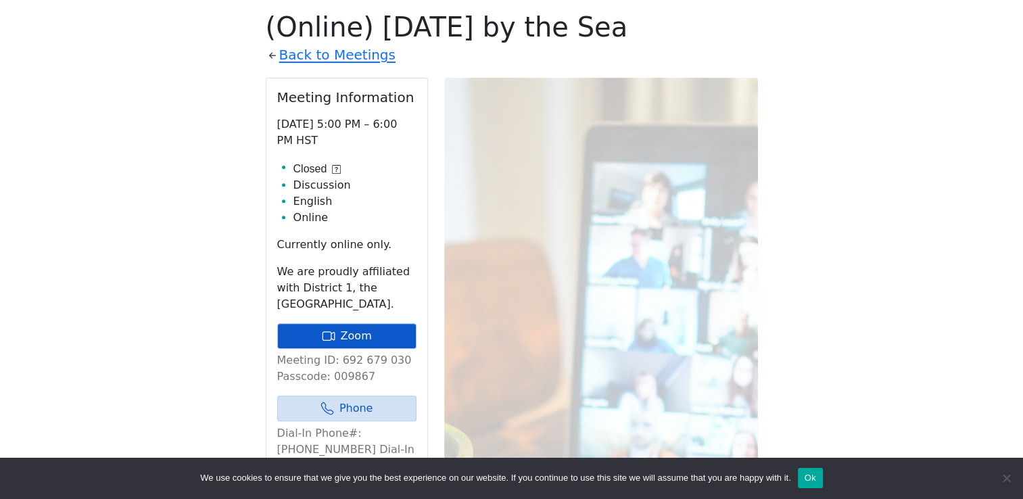  What do you see at coordinates (495, 478) in the screenshot?
I see `span: We use cookies to ensure that we give you the best experience on our website. If you continue to ...` at bounding box center [495, 478].